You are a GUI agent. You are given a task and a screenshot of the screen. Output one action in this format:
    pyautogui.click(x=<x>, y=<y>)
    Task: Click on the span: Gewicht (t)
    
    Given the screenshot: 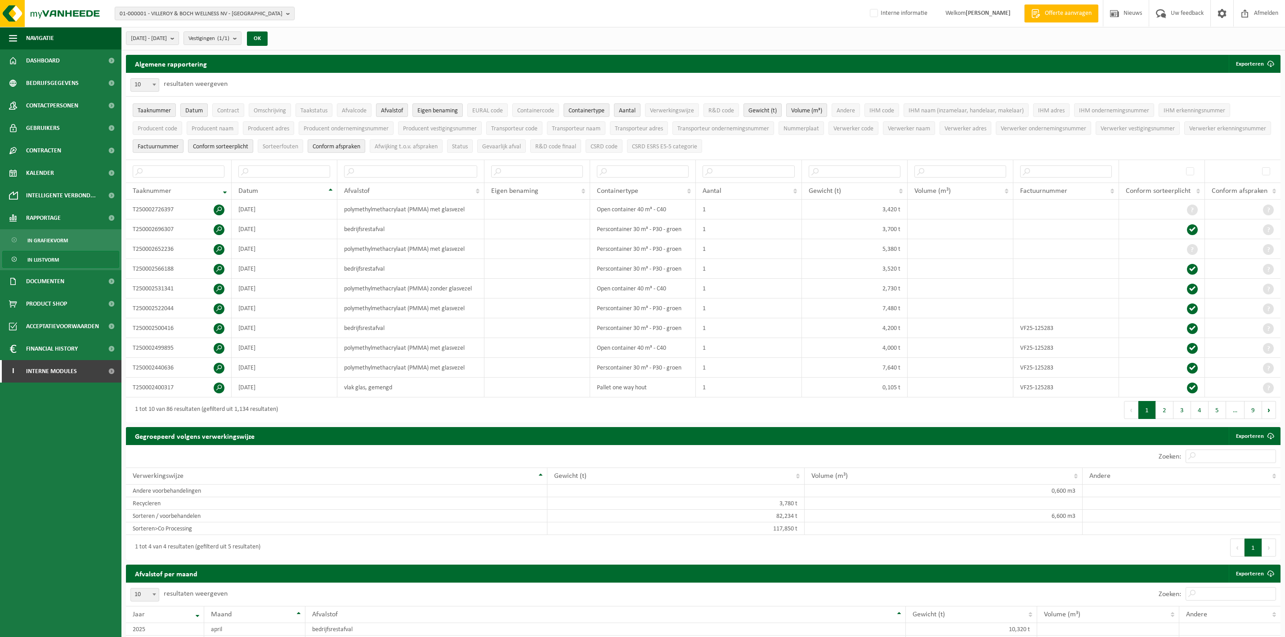 What is the action you would take?
    pyautogui.click(x=762, y=111)
    